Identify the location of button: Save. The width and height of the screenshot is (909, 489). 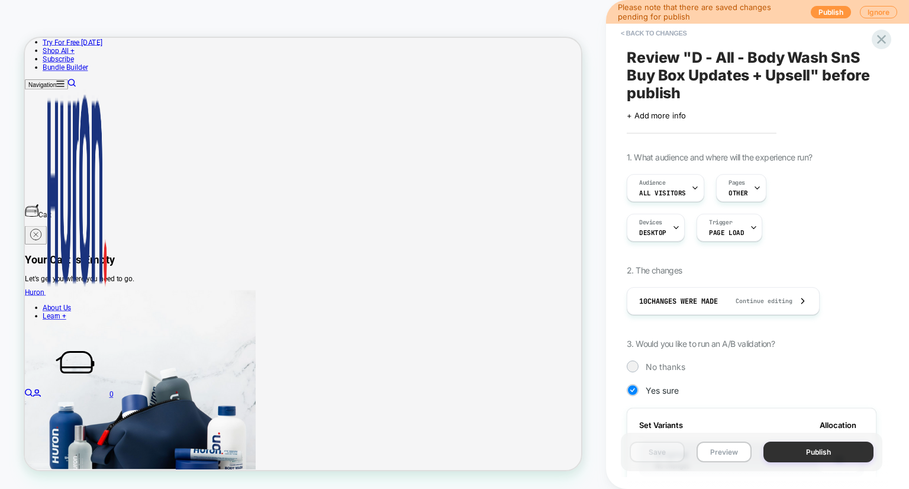
(657, 451).